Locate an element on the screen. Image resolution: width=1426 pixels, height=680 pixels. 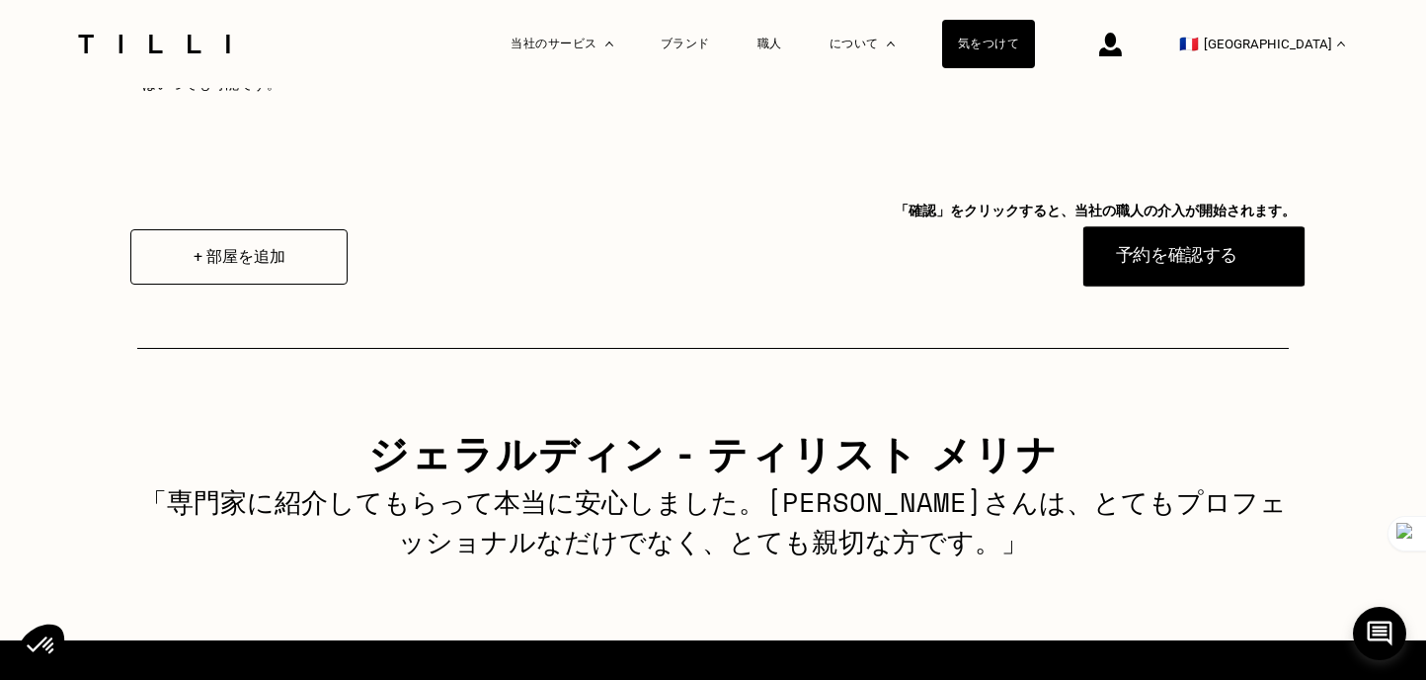
font: 当社のサービス is located at coordinates (554, 43).